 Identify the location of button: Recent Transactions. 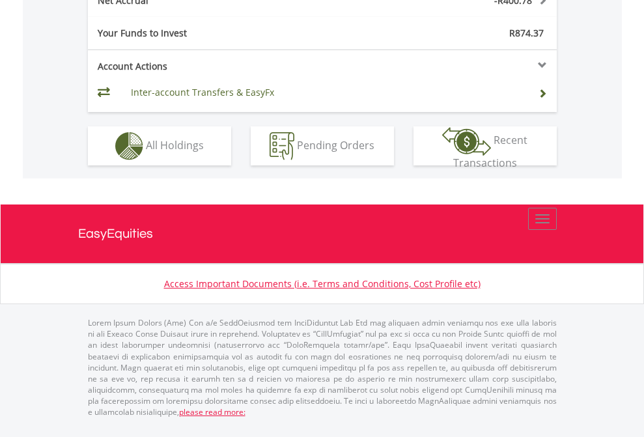
(485, 146).